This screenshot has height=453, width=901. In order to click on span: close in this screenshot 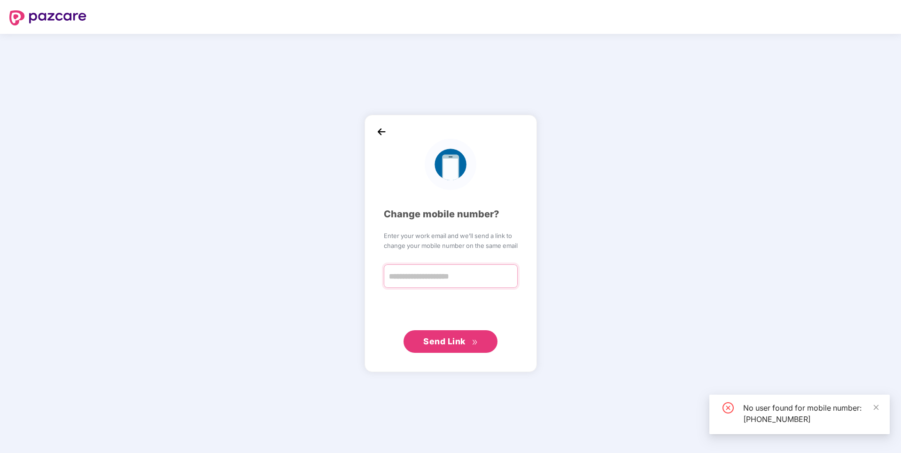, I will do `click(877, 407)`.